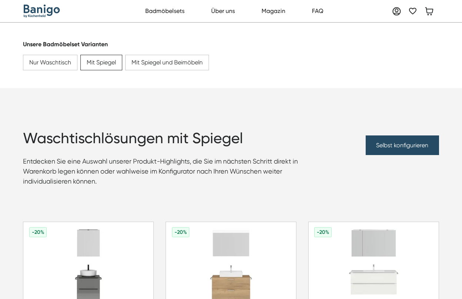 The width and height of the screenshot is (462, 299). Describe the element at coordinates (42, 11) in the screenshot. I see `a: home` at that location.